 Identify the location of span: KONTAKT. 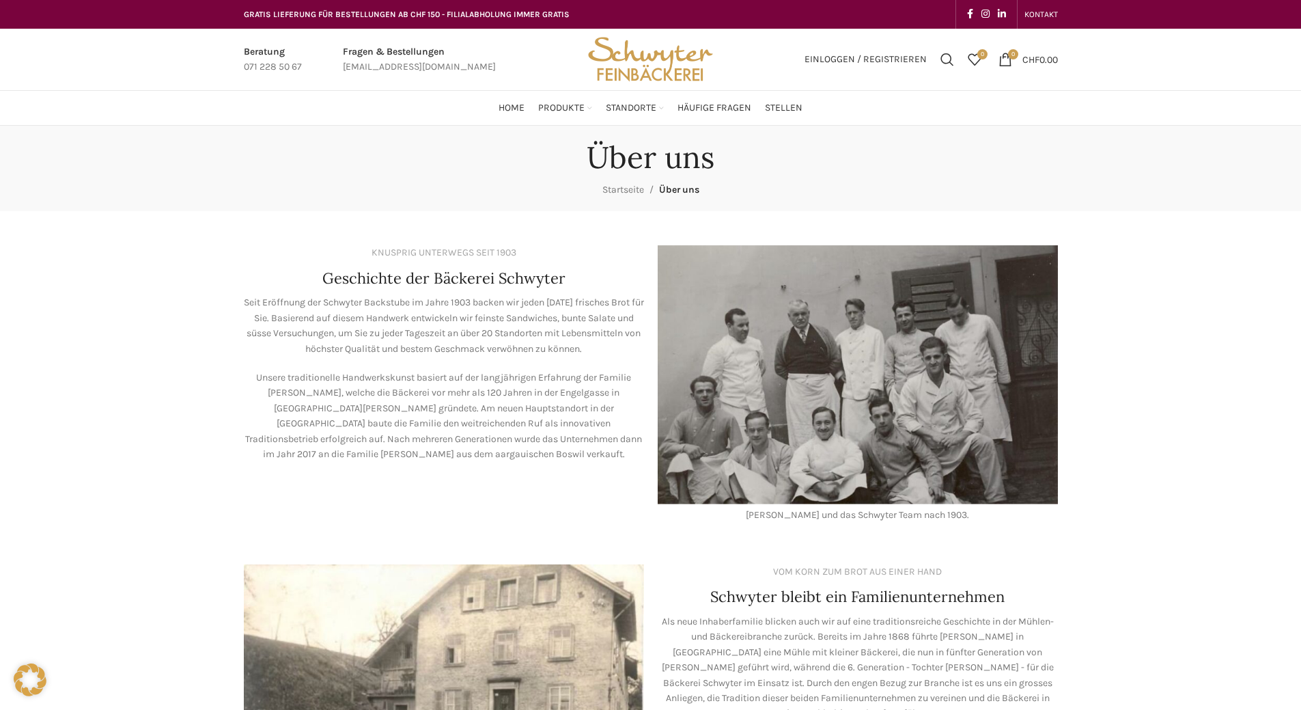
(1041, 14).